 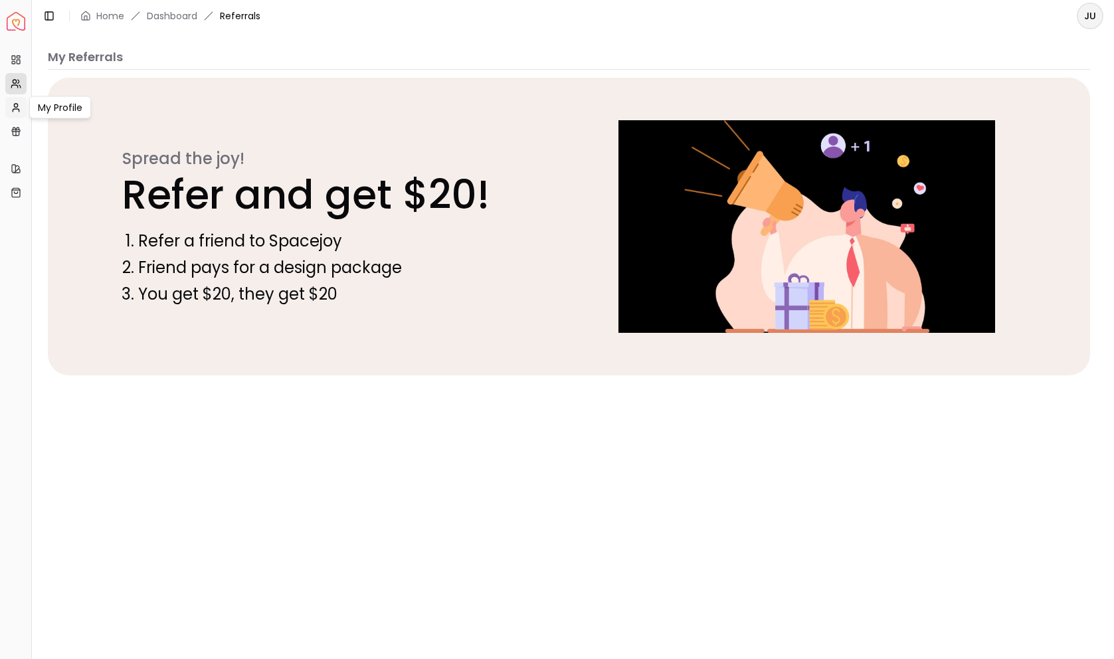 I want to click on li: Refer a friend to Spacejoy, so click(x=339, y=241).